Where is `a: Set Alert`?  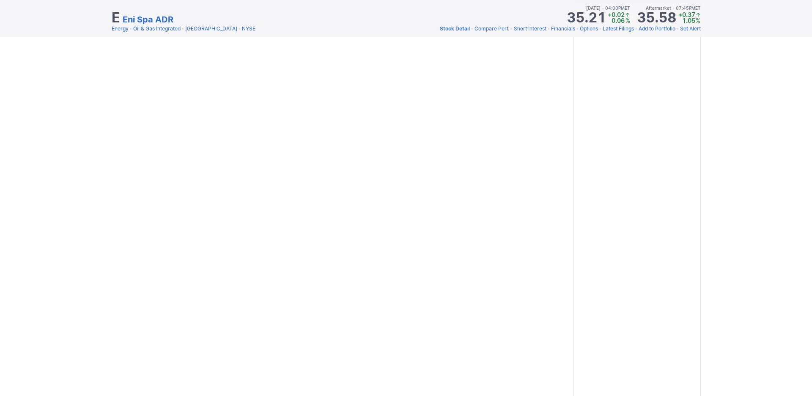
a: Set Alert is located at coordinates (690, 29).